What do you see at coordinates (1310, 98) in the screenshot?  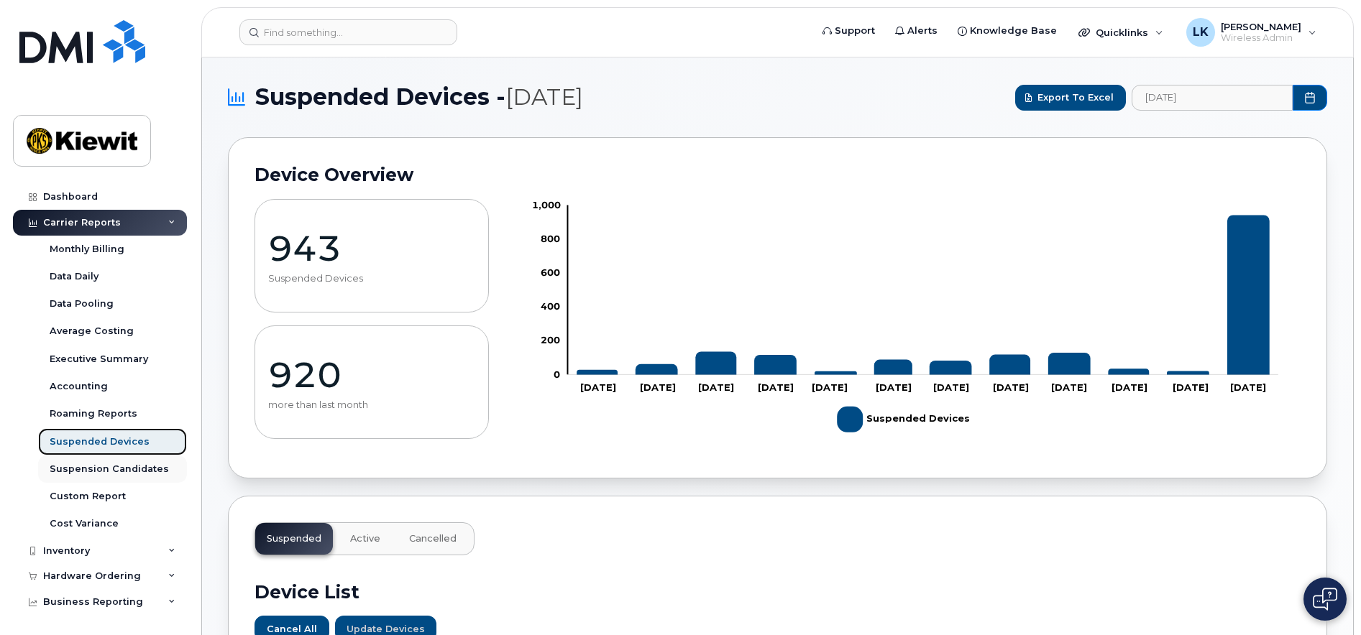 I see `button: Choose Date` at bounding box center [1310, 98].